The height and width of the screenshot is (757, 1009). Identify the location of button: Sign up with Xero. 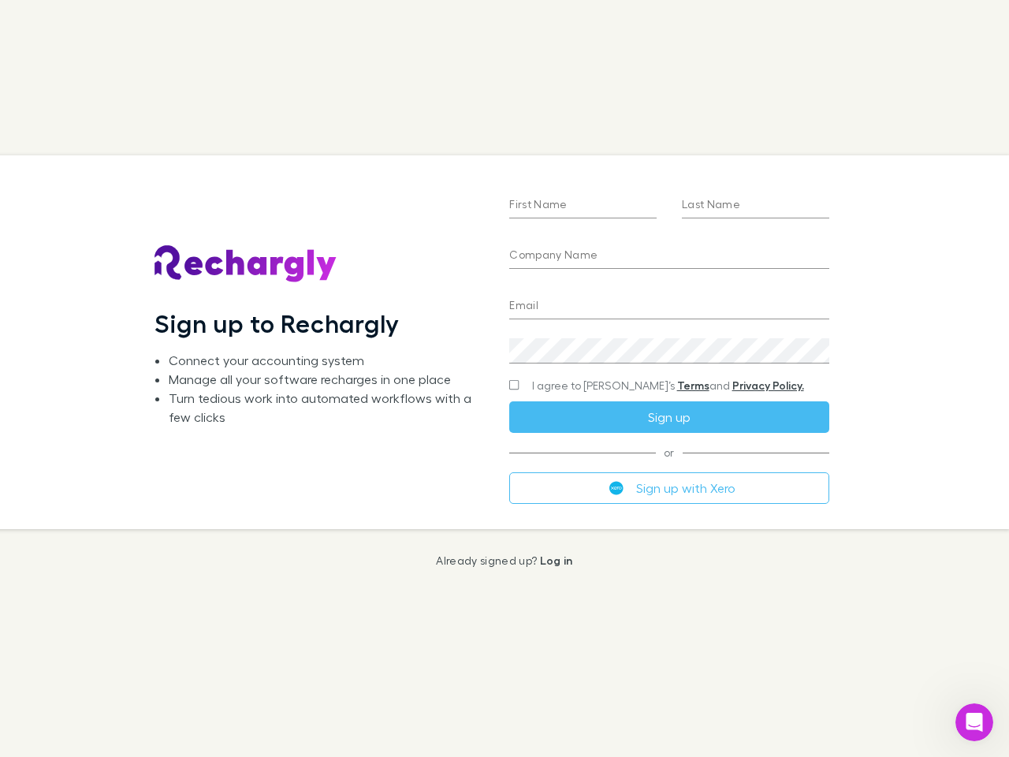
(669, 488).